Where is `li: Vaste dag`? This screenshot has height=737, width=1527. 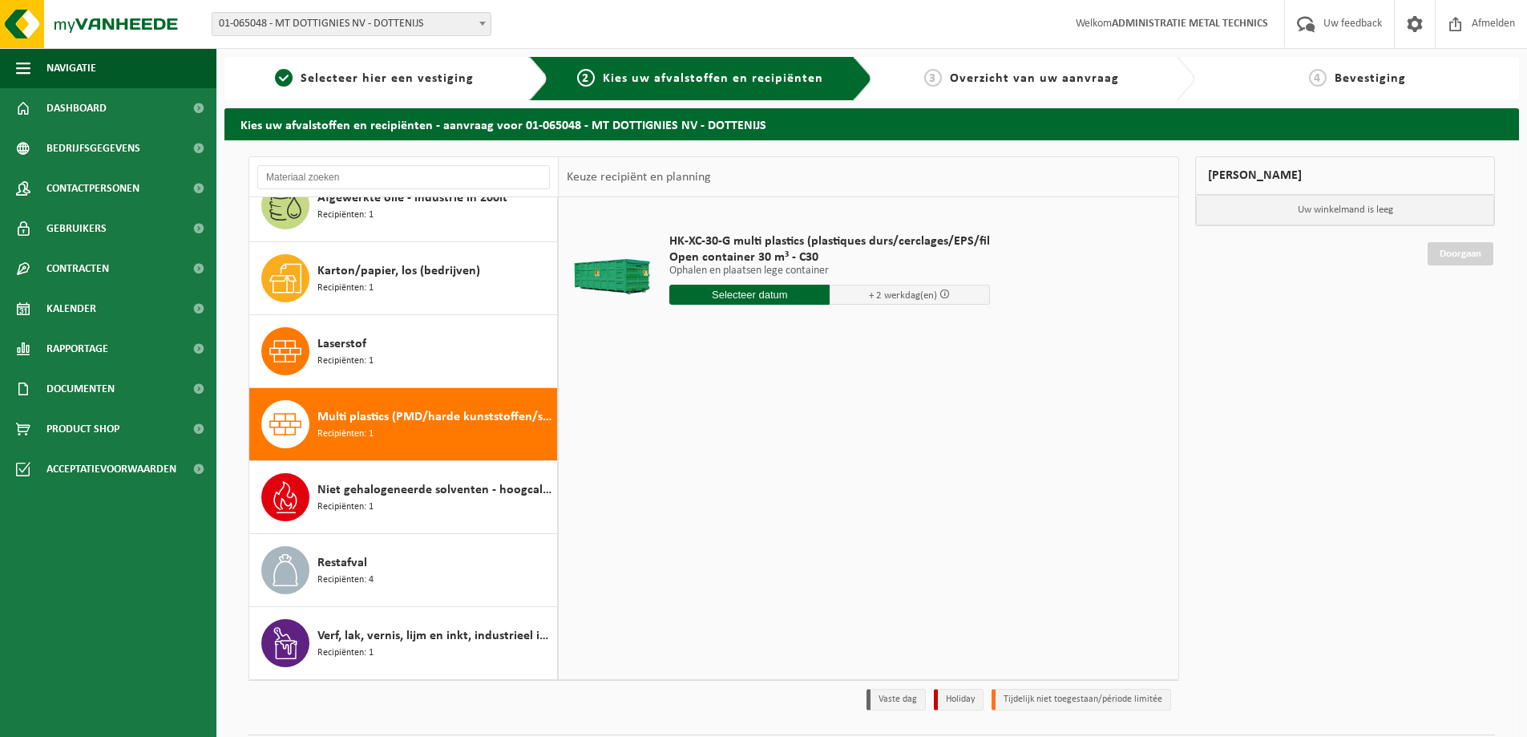 li: Vaste dag is located at coordinates (896, 699).